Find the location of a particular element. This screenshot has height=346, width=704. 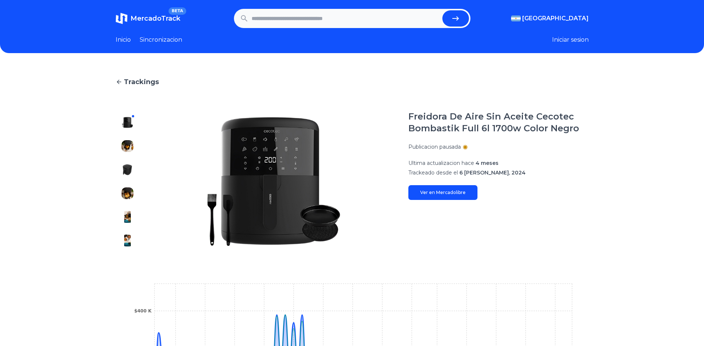

span: Ultima actualizacion hace is located at coordinates (441, 163).